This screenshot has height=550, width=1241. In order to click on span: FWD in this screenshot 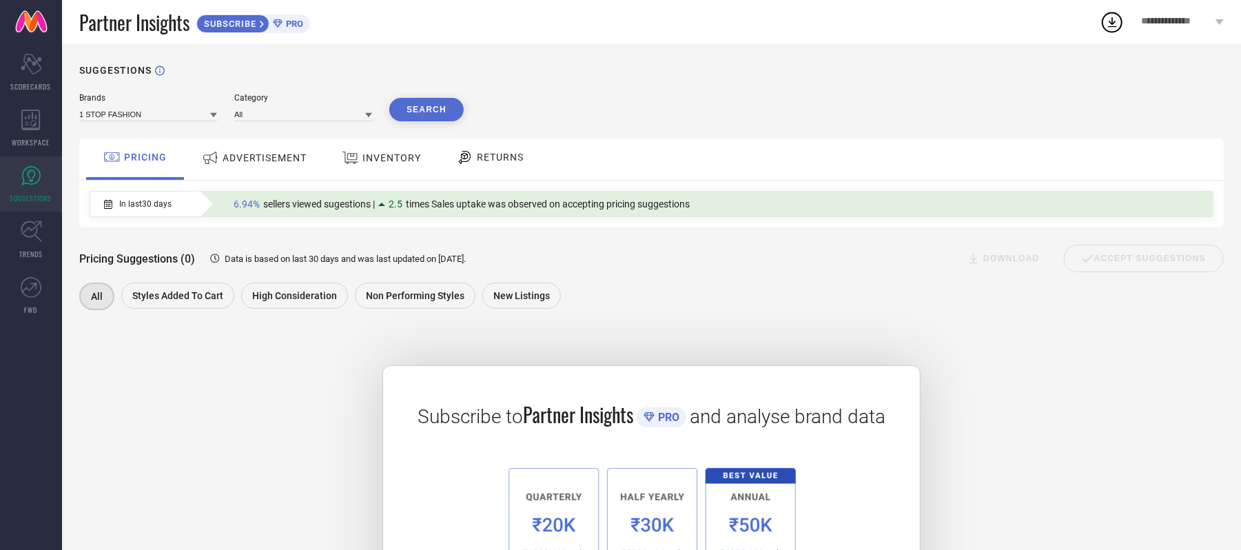, I will do `click(31, 309)`.